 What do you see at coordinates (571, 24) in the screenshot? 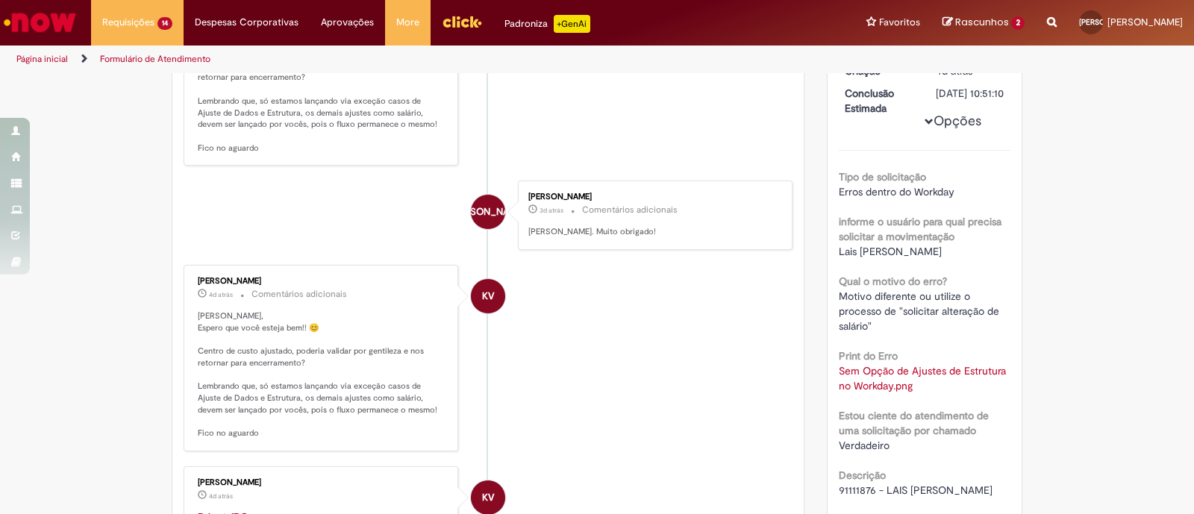
I see `p: +GenAi` at bounding box center [571, 24].